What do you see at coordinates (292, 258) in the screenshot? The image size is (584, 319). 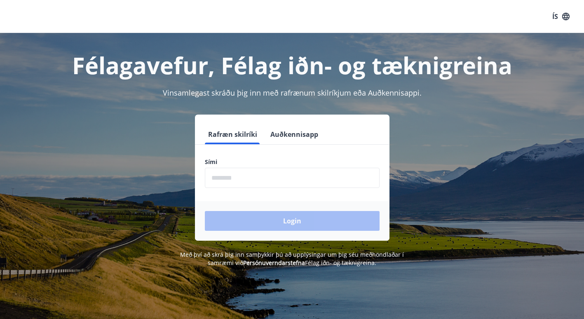 I see `span: Með því að skrá þig inn samþykkir þú að upplýsingar um þig séu meðhöndlaðar í samræmi við Félag i...` at bounding box center [292, 258].